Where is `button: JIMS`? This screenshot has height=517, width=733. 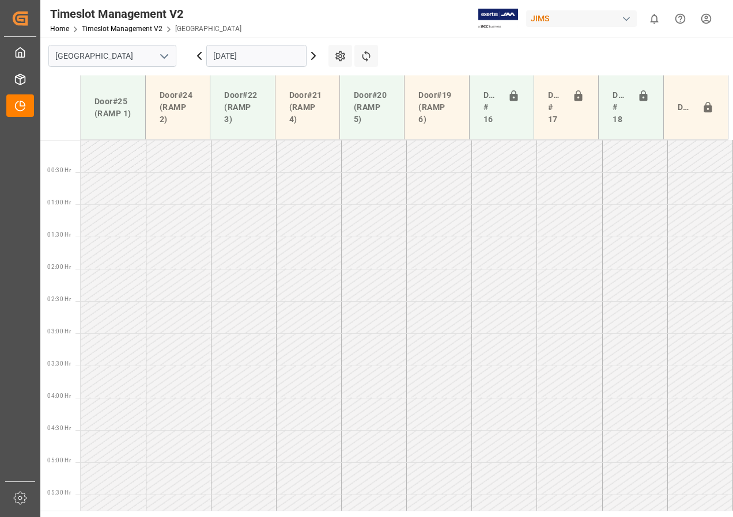
button: JIMS is located at coordinates (583, 18).